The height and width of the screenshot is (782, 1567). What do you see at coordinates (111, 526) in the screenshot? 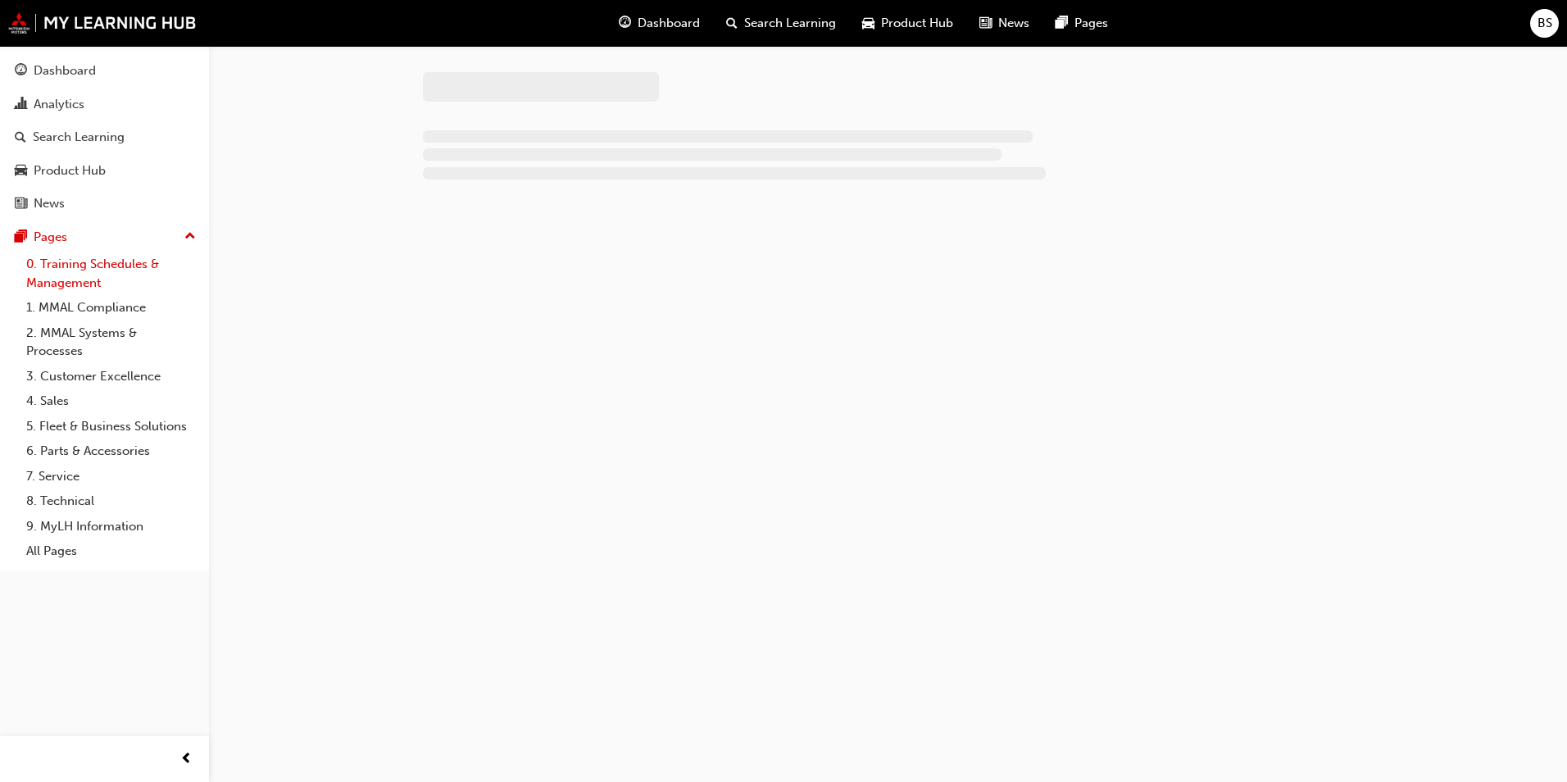
I see `a: 9. MyLH Information` at bounding box center [111, 526].